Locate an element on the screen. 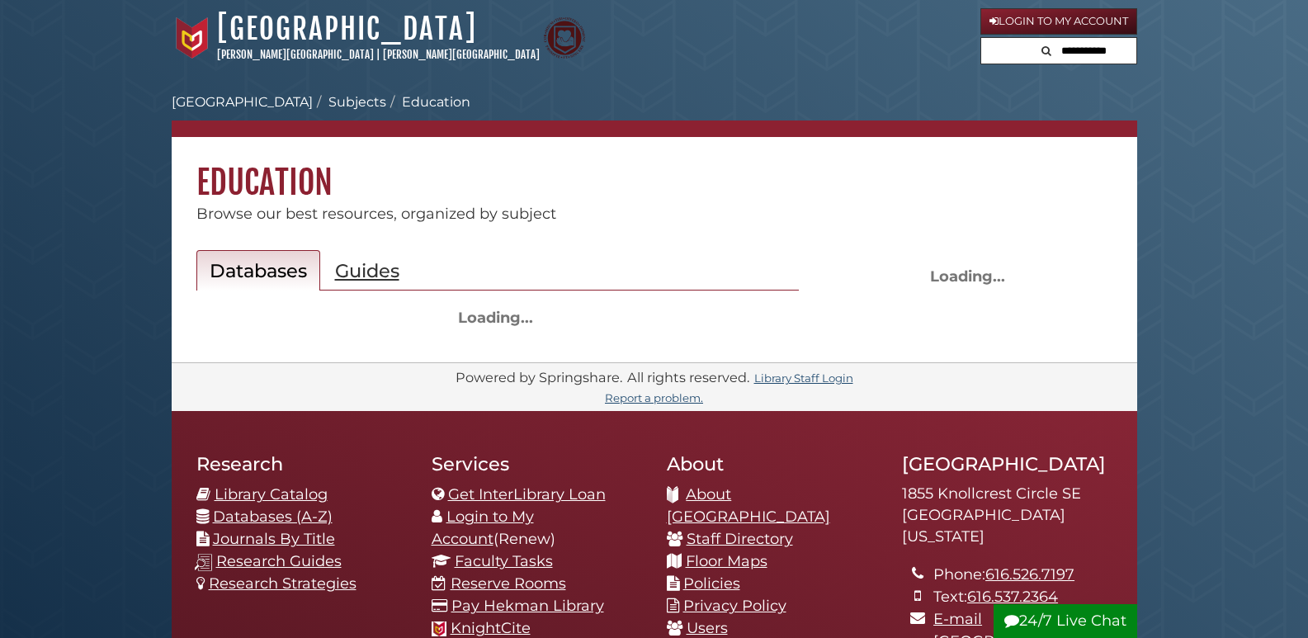 The height and width of the screenshot is (638, 1308). div: All rights reserved. is located at coordinates (688, 377).